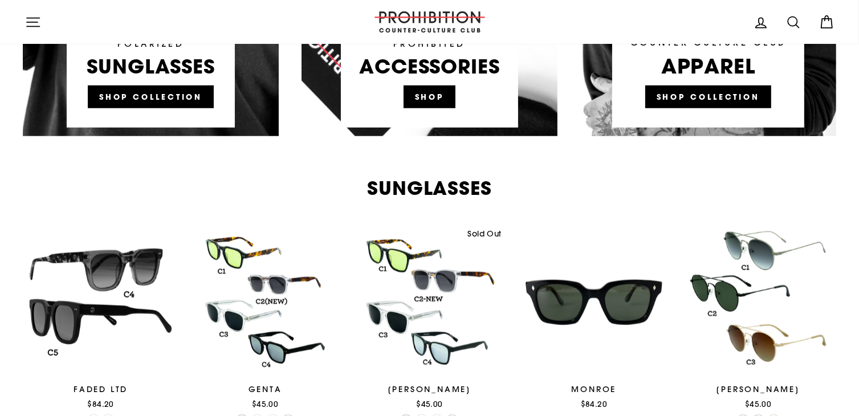 The width and height of the screenshot is (859, 416). Describe the element at coordinates (594, 320) in the screenshot. I see `a: MONROE$84.20` at that location.